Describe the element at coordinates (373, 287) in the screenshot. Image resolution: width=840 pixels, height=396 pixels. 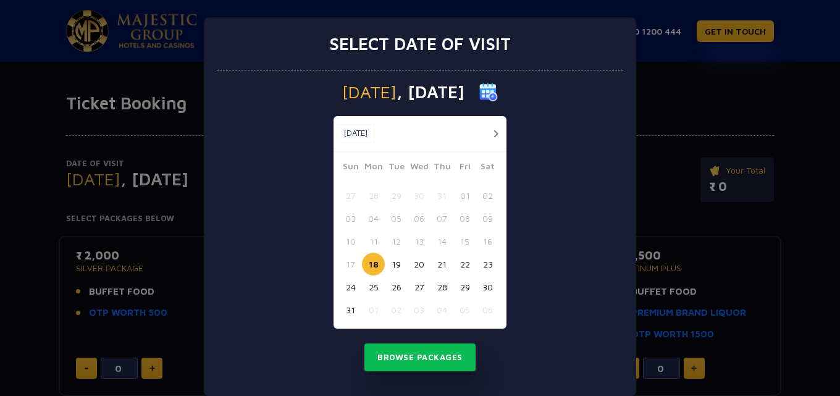
I see `button: 25` at that location.